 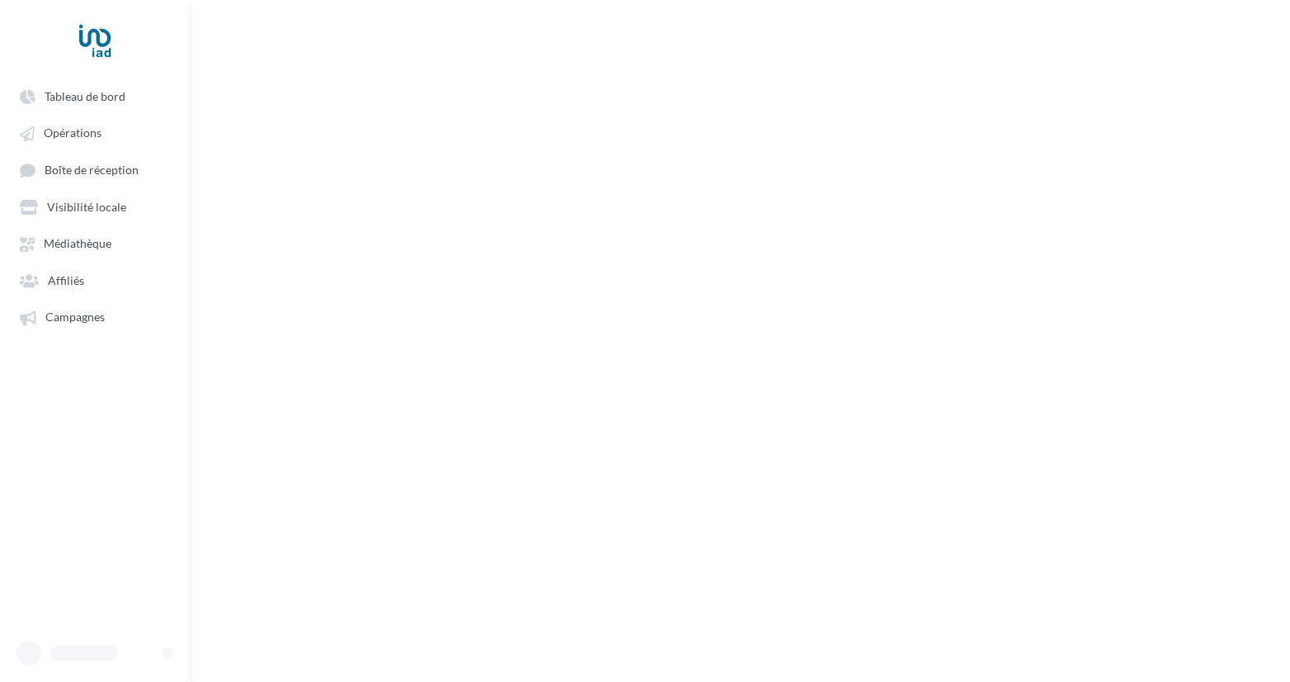 What do you see at coordinates (87, 206) in the screenshot?
I see `span: Visibilité locale` at bounding box center [87, 206].